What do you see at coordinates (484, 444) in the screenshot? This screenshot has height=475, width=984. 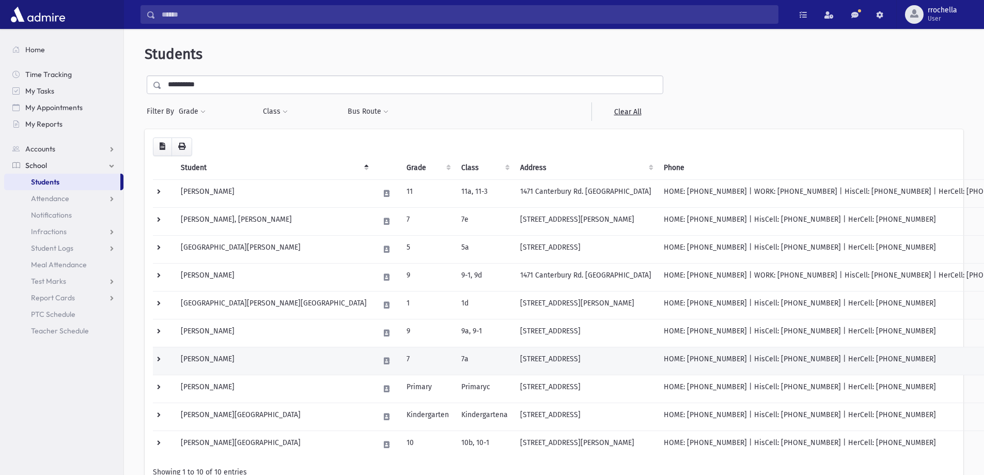 I see `td: 10b, 10-1` at bounding box center [484, 444].